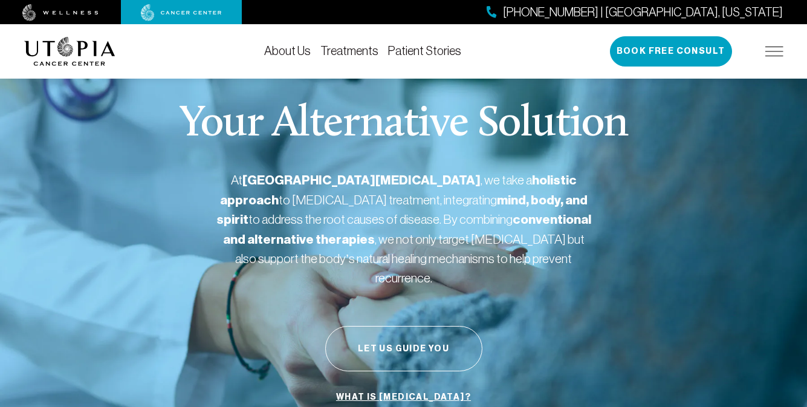  I want to click on a: About Us, so click(287, 51).